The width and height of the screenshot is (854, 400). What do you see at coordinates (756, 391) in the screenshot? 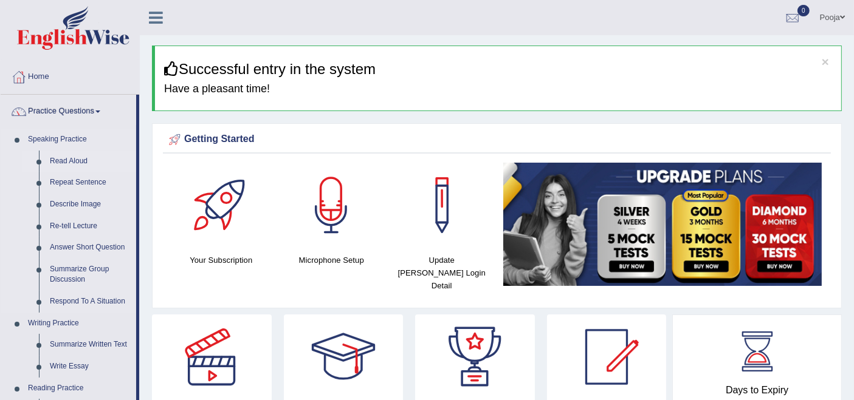
I see `h4: Days to Expiry` at bounding box center [756, 391].